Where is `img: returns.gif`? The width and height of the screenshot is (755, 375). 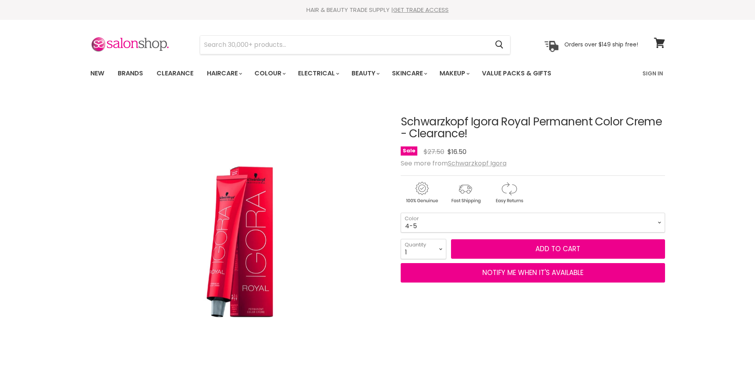 img: returns.gif is located at coordinates (509, 192).